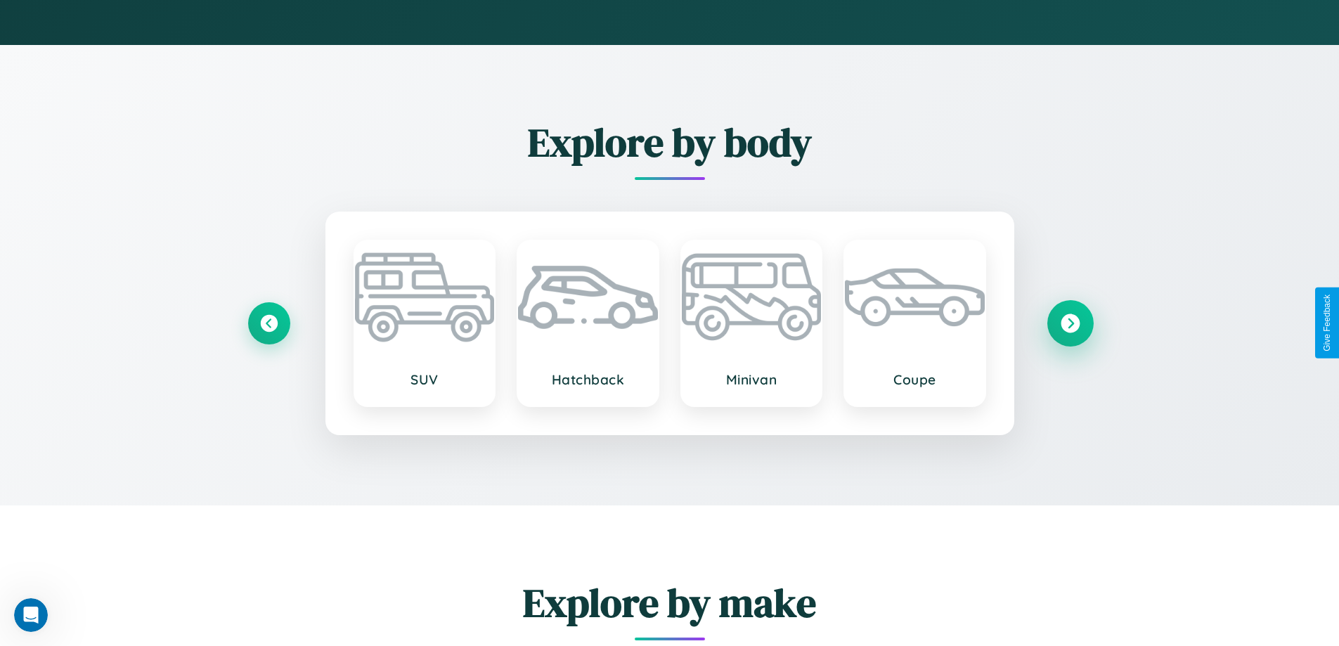 The image size is (1339, 646). I want to click on h2: Explore by make, so click(670, 602).